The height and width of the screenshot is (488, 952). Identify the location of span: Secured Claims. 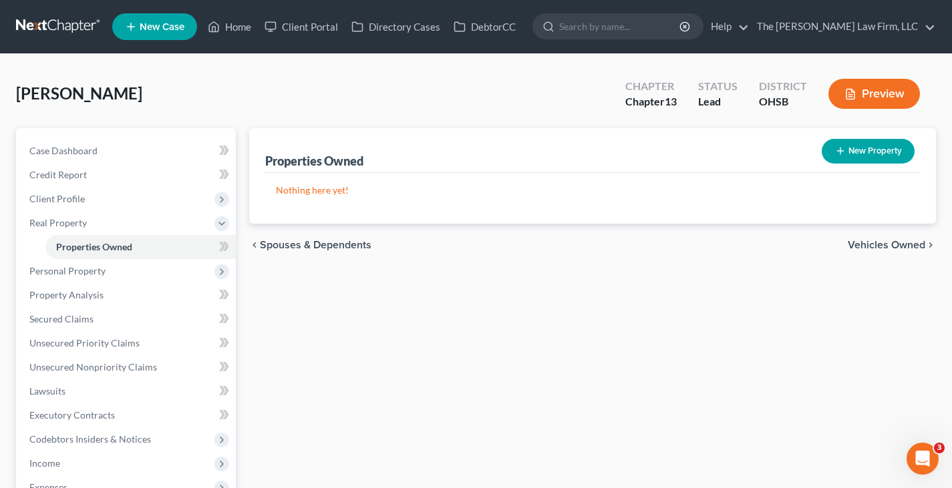
(61, 319).